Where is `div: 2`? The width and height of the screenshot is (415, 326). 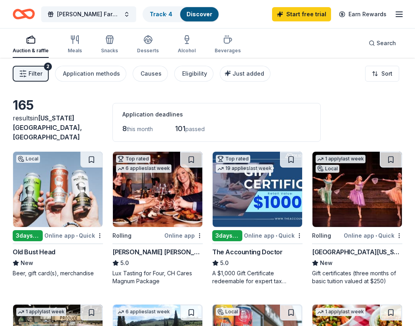
div: 2 is located at coordinates (48, 67).